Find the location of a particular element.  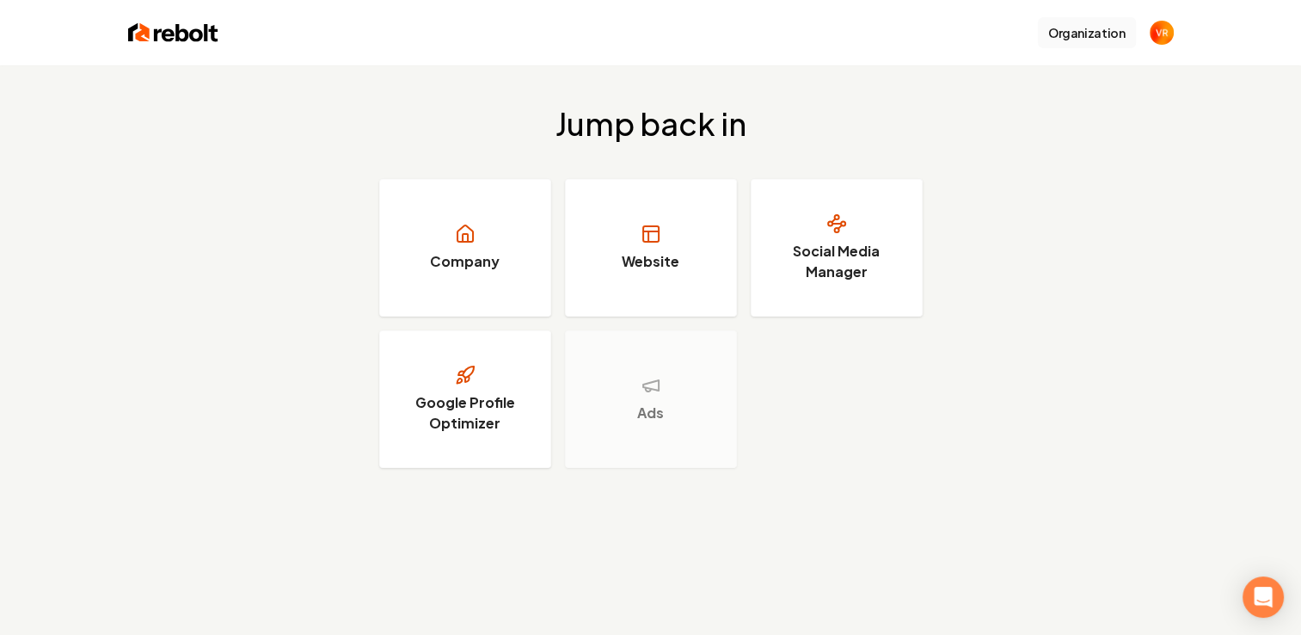

a: Google Profile Optimizer is located at coordinates (465, 399).